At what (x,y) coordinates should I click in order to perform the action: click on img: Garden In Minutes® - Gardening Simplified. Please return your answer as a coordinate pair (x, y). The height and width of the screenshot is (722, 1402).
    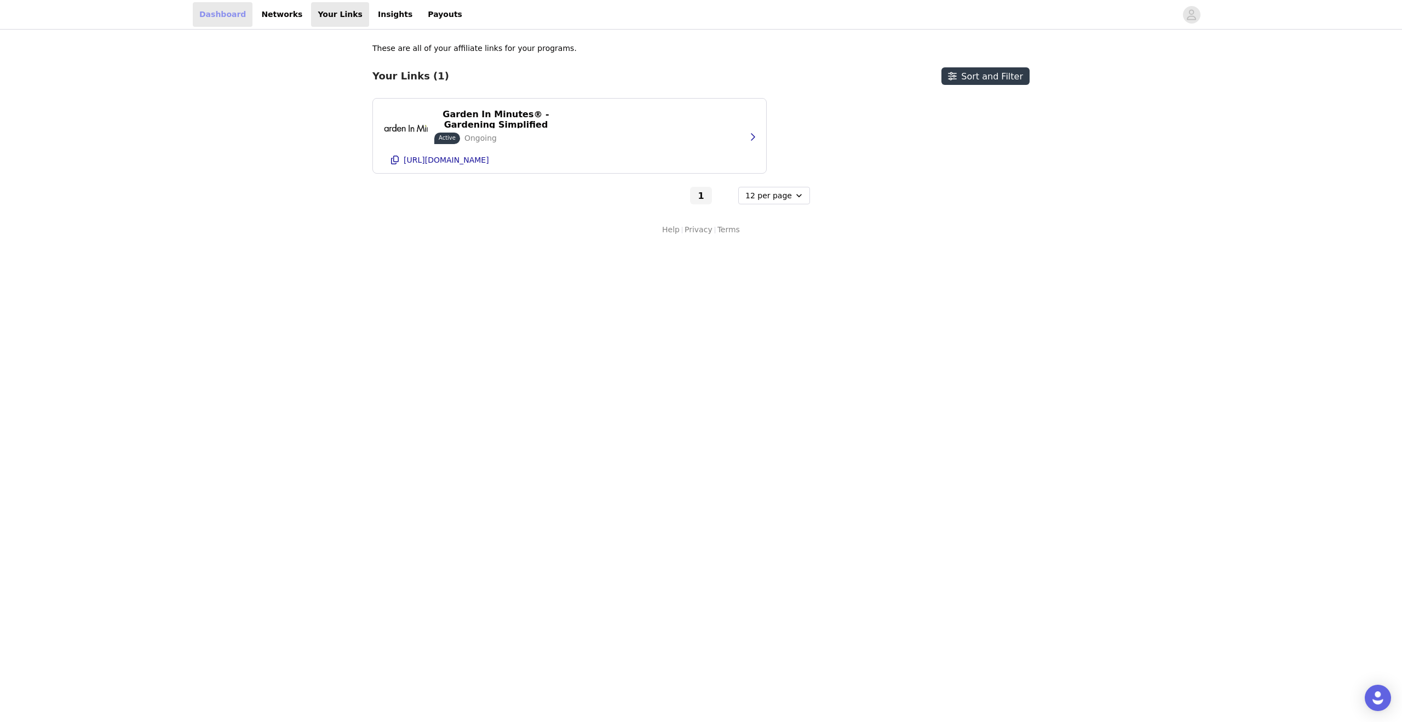
    Looking at the image, I should click on (406, 127).